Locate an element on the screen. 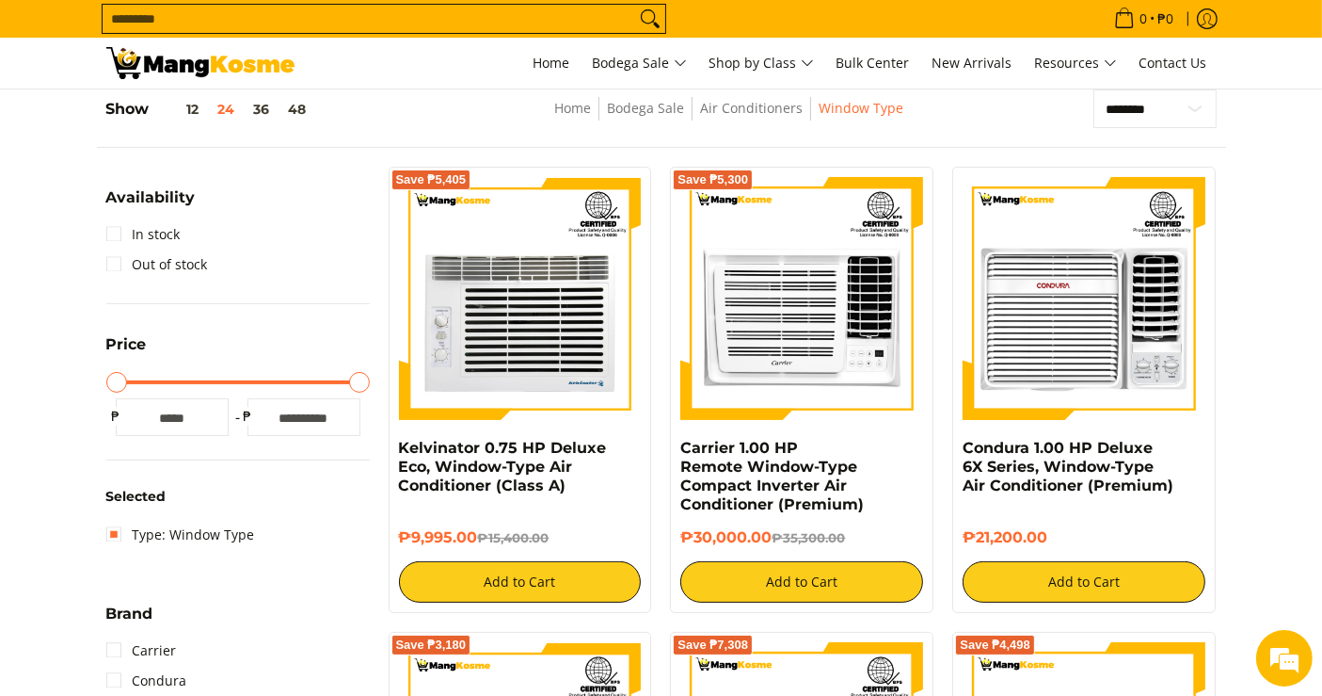  a: Condura 1.00 HP Deluxe 6X Series, Window-Type Air Conditioner (Premium) is located at coordinates (1068, 466).